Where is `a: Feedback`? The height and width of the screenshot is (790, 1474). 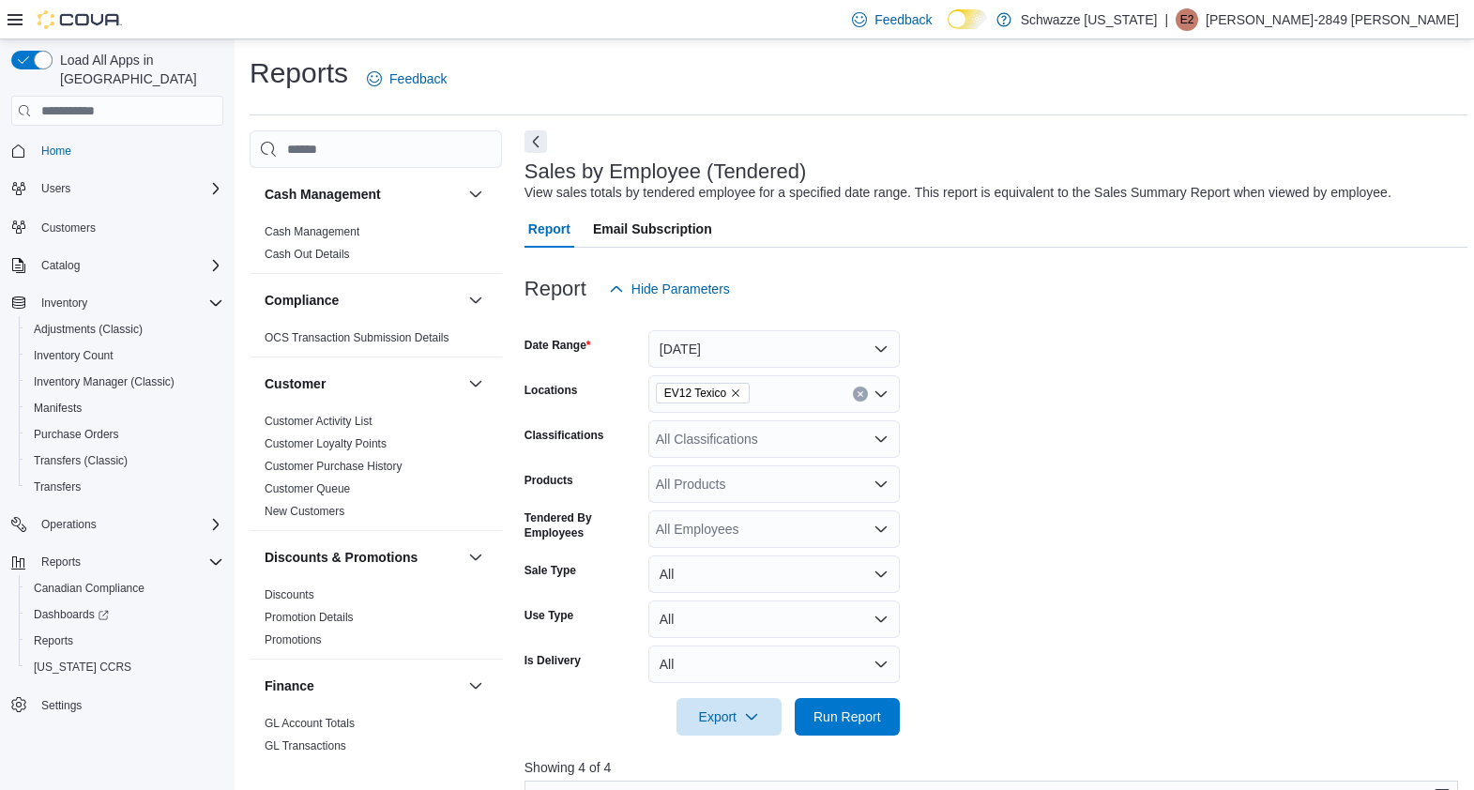 a: Feedback is located at coordinates (406, 79).